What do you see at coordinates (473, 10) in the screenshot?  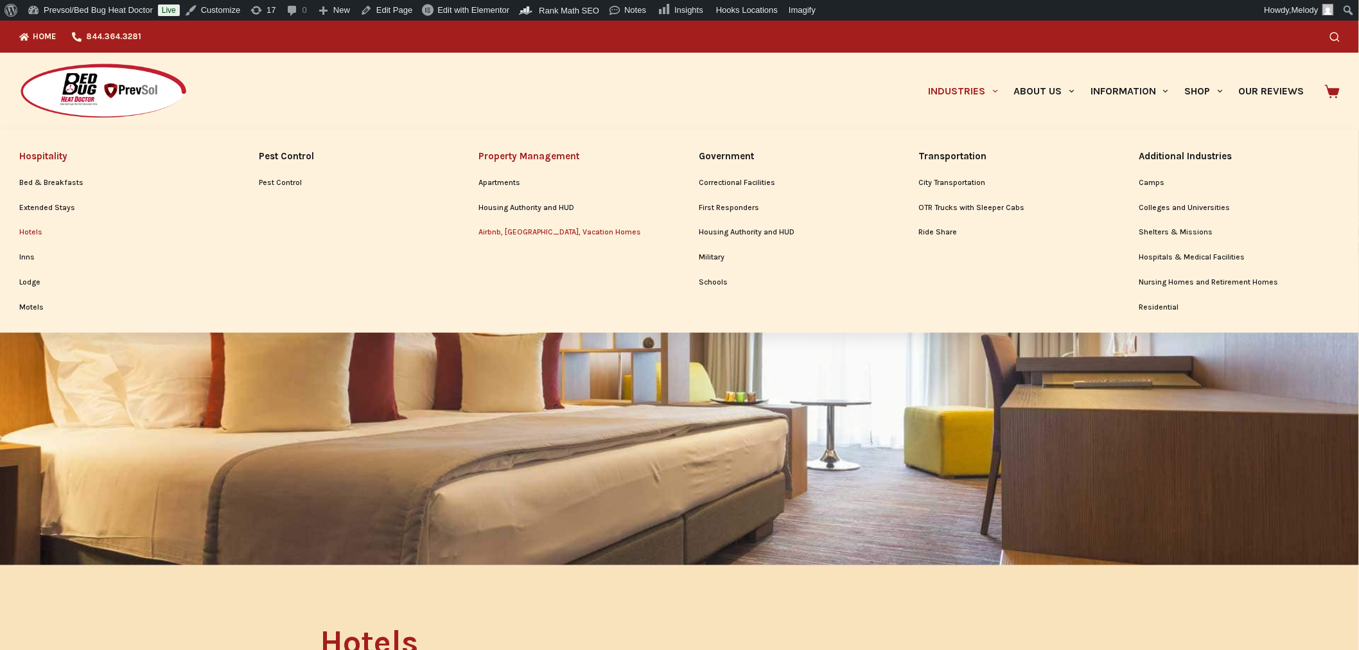 I see `span: Edit with Elementor` at bounding box center [473, 10].